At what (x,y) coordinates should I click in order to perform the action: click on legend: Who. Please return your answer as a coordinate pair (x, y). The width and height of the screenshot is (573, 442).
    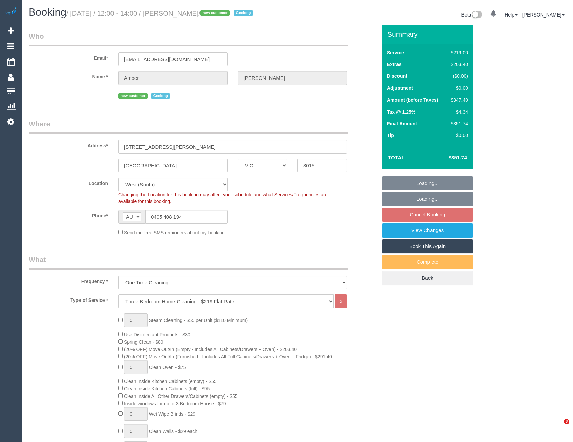
    Looking at the image, I should click on (188, 39).